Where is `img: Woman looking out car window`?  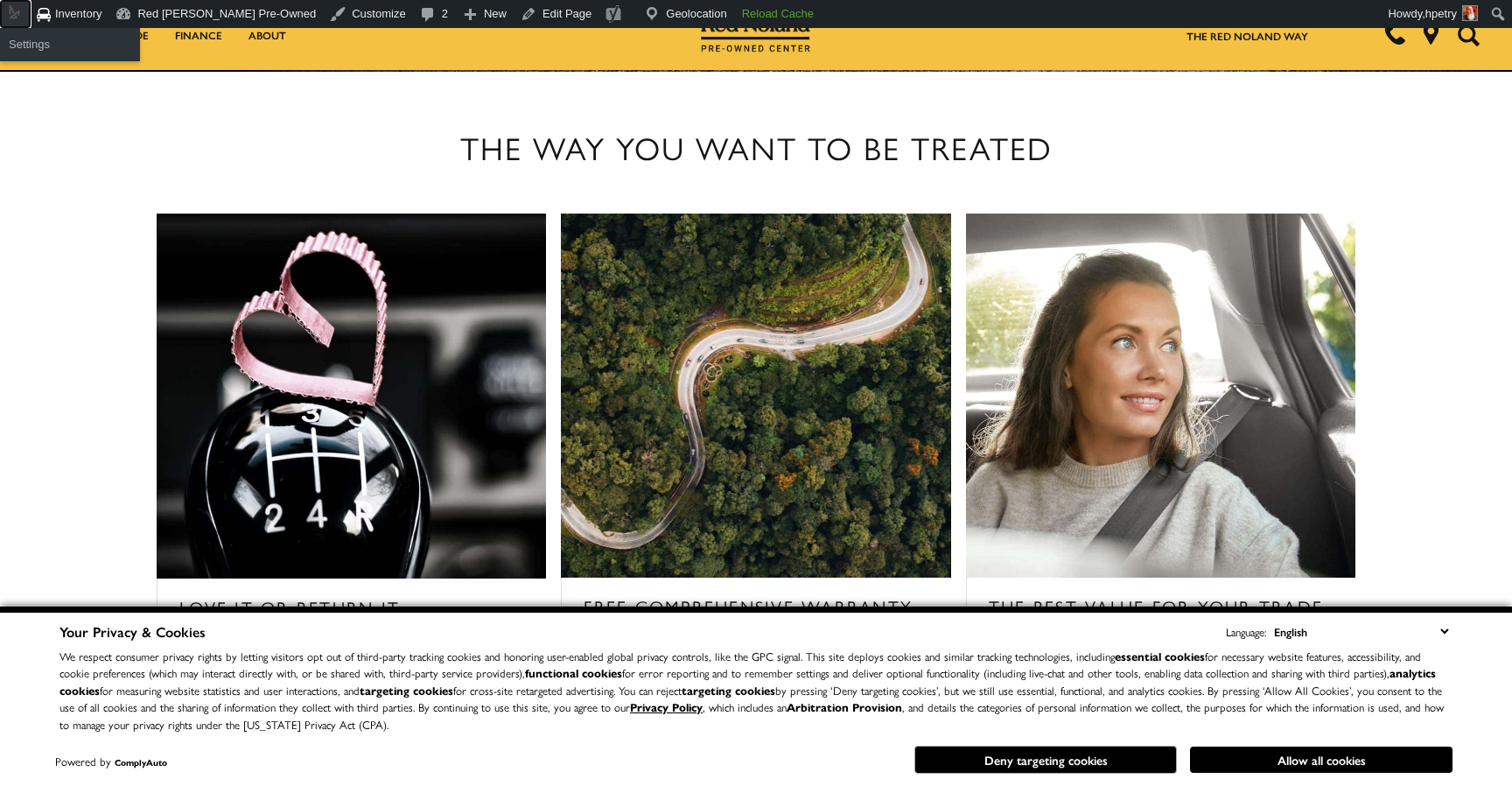 img: Woman looking out car window is located at coordinates (1161, 395).